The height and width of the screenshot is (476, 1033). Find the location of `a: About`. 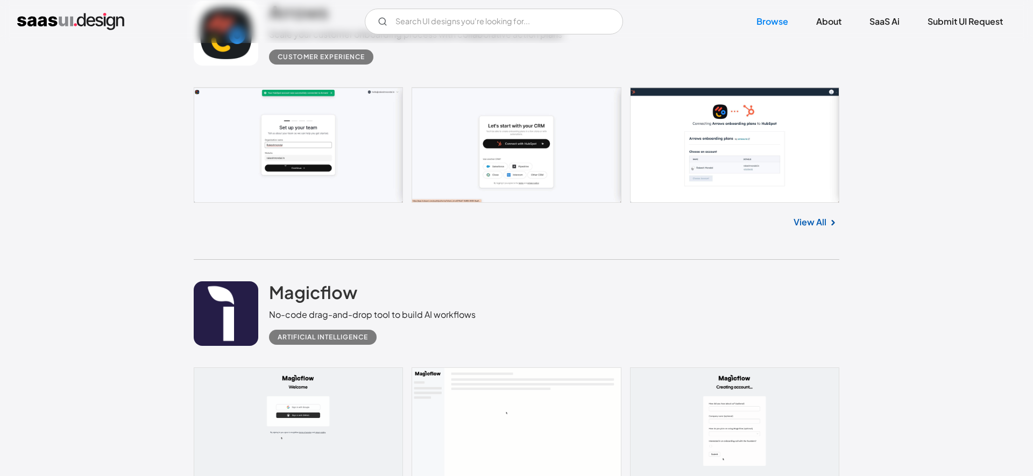

a: About is located at coordinates (829, 22).